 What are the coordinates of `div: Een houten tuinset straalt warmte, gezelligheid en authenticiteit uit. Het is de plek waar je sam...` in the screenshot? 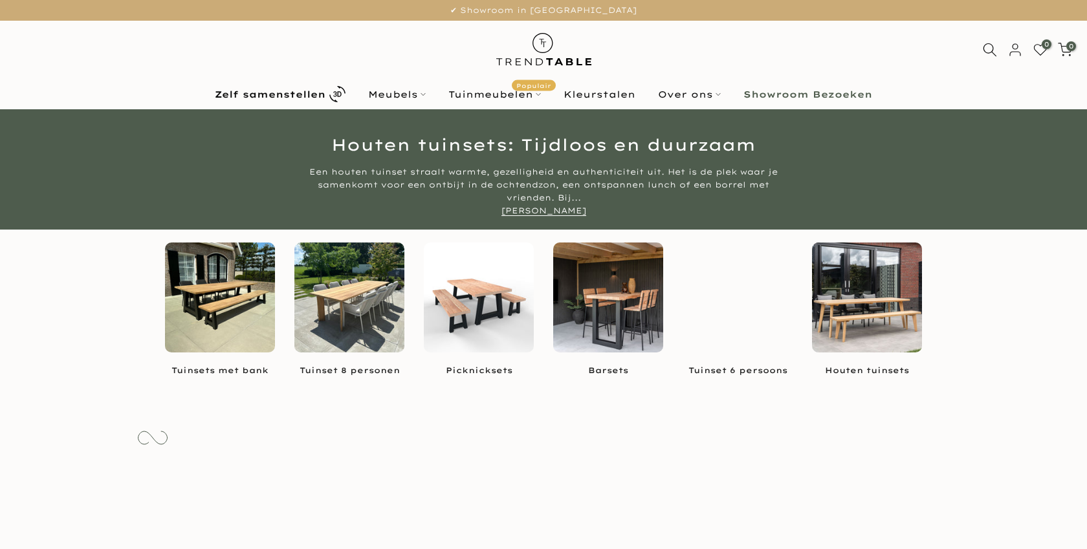 It's located at (543, 192).